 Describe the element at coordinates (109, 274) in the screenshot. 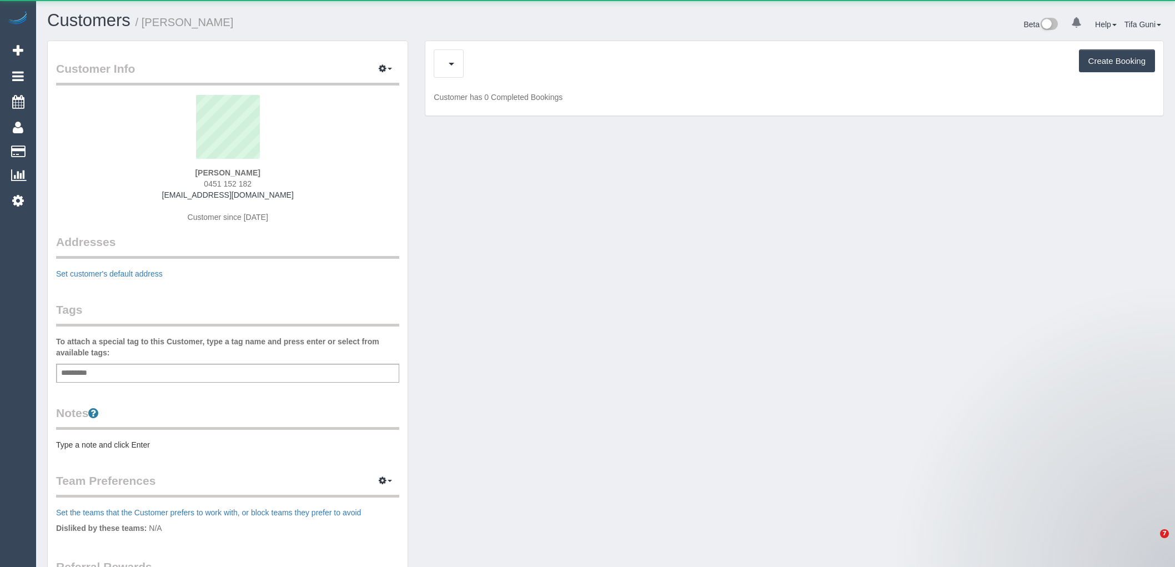

I see `a: Set customer's default address` at that location.